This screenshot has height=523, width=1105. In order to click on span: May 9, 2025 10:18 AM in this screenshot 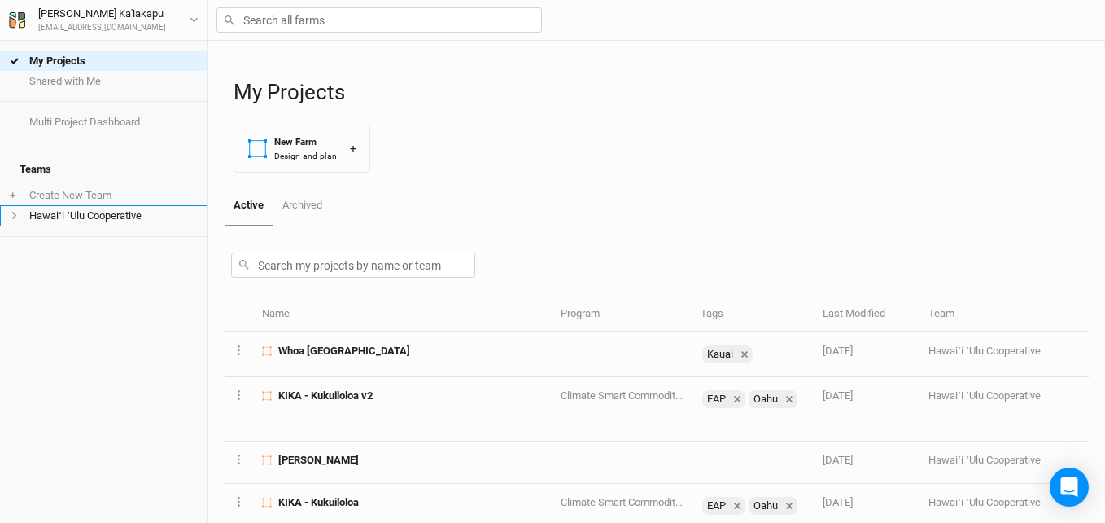, I will do `click(838, 459)`.